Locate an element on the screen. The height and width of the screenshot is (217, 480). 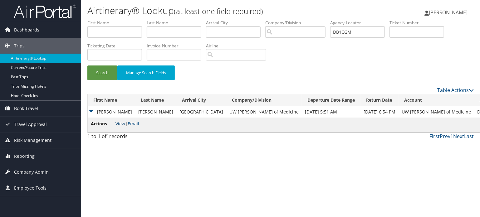
label: Ticket Number is located at coordinates (419, 23).